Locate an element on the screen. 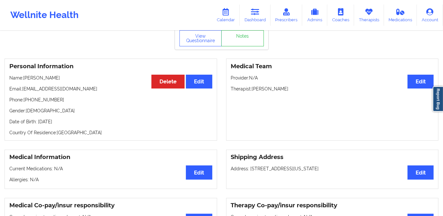 The width and height of the screenshot is (443, 216). a: Coaches is located at coordinates (341, 15).